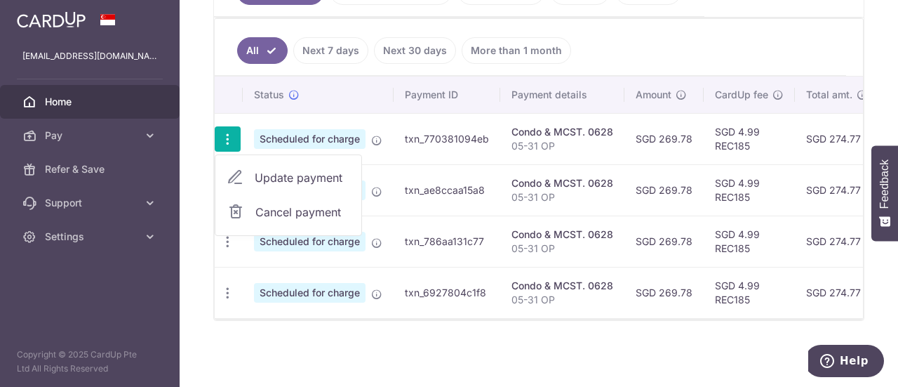 Image resolution: width=898 pixels, height=387 pixels. Describe the element at coordinates (447, 138) in the screenshot. I see `td: txn_770381094eb` at that location.